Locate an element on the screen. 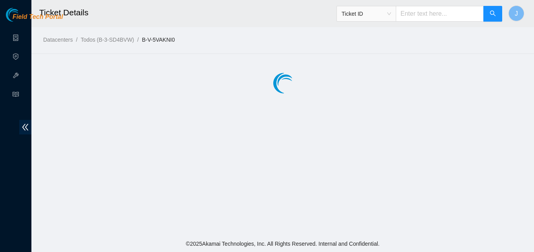 The height and width of the screenshot is (252, 534). a: Akamai TechnologiesField Tech Portal is located at coordinates (34, 19).